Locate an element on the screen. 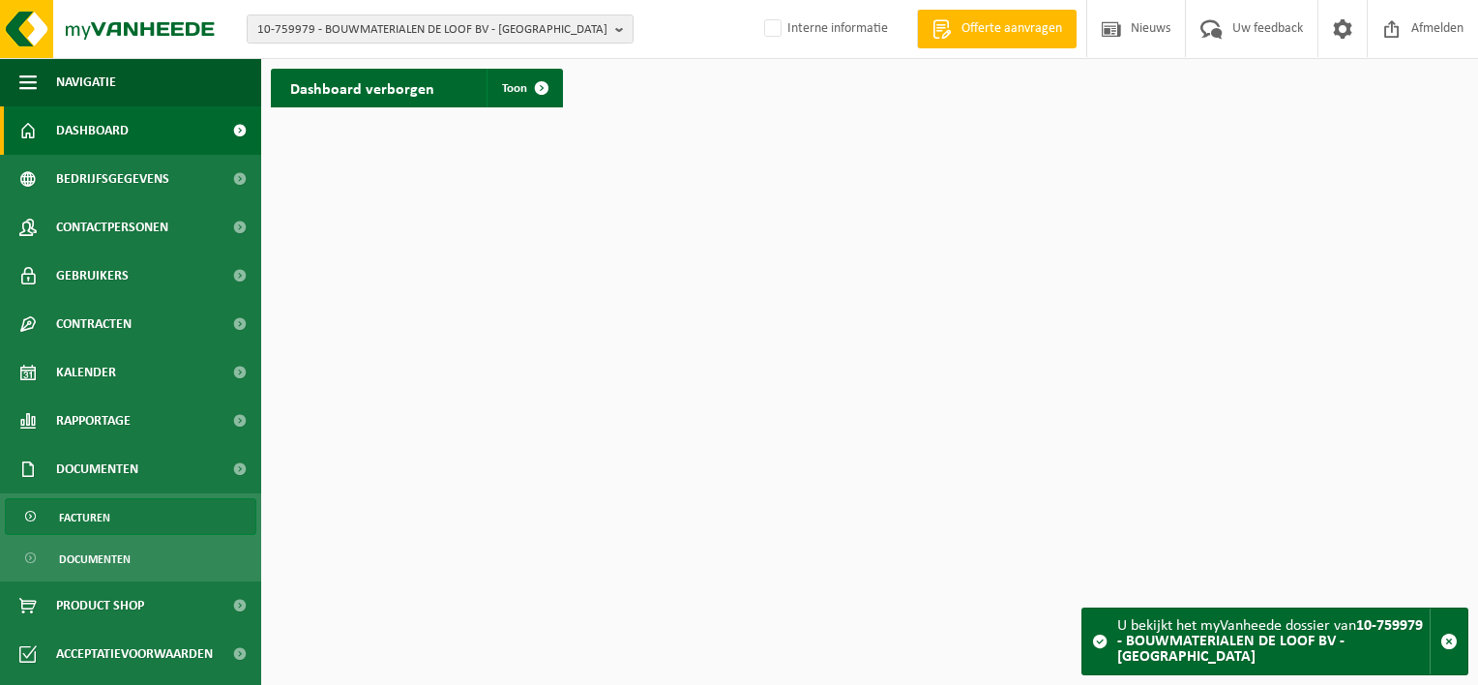 This screenshot has height=685, width=1478. span: Dashboard is located at coordinates (92, 131).